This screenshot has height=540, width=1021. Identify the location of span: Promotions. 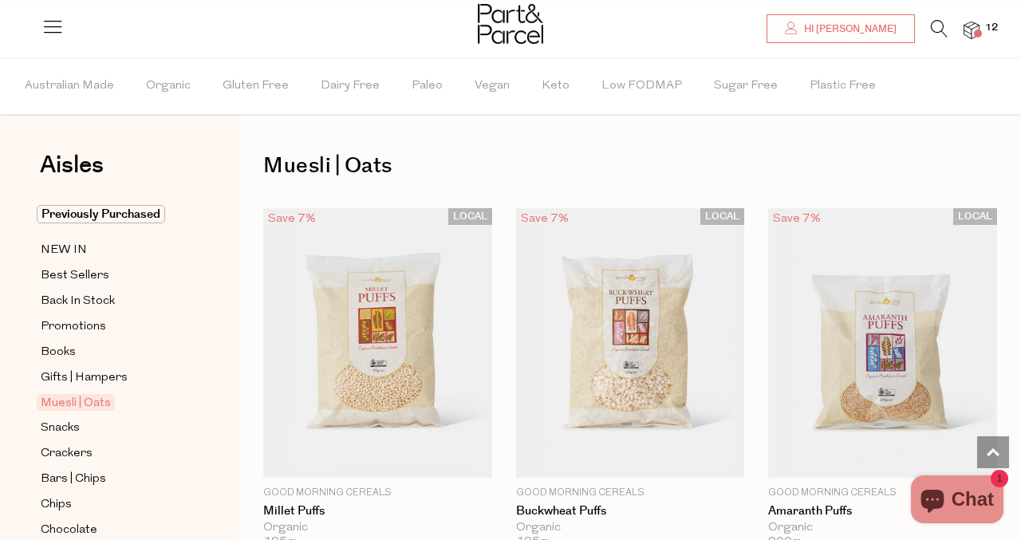
(73, 327).